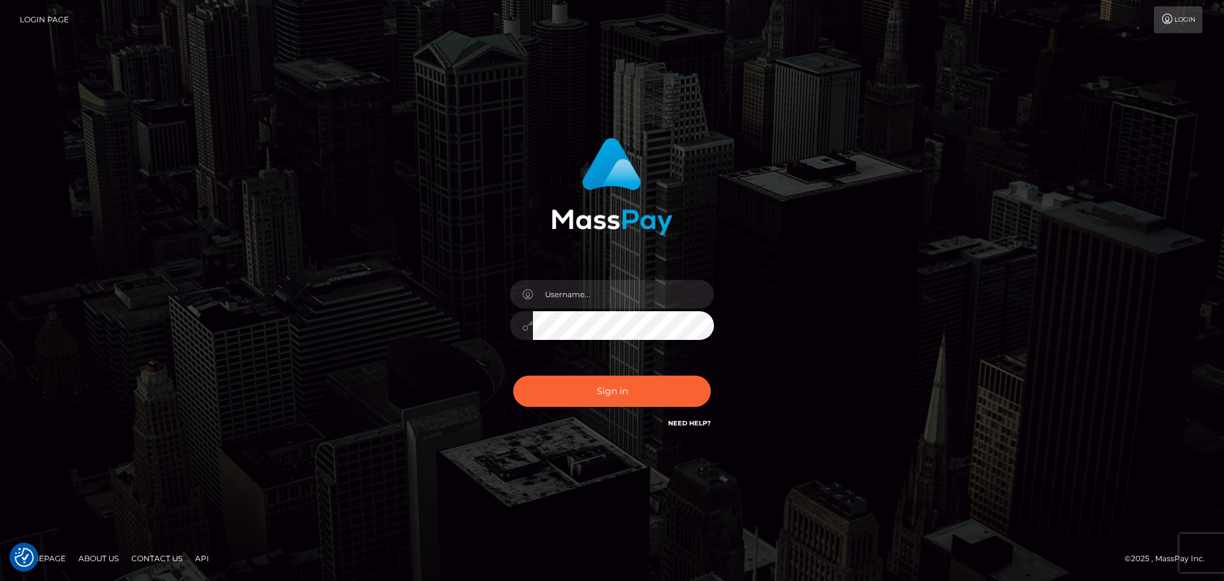 The image size is (1224, 581). What do you see at coordinates (42, 558) in the screenshot?
I see `a: Homepage` at bounding box center [42, 558].